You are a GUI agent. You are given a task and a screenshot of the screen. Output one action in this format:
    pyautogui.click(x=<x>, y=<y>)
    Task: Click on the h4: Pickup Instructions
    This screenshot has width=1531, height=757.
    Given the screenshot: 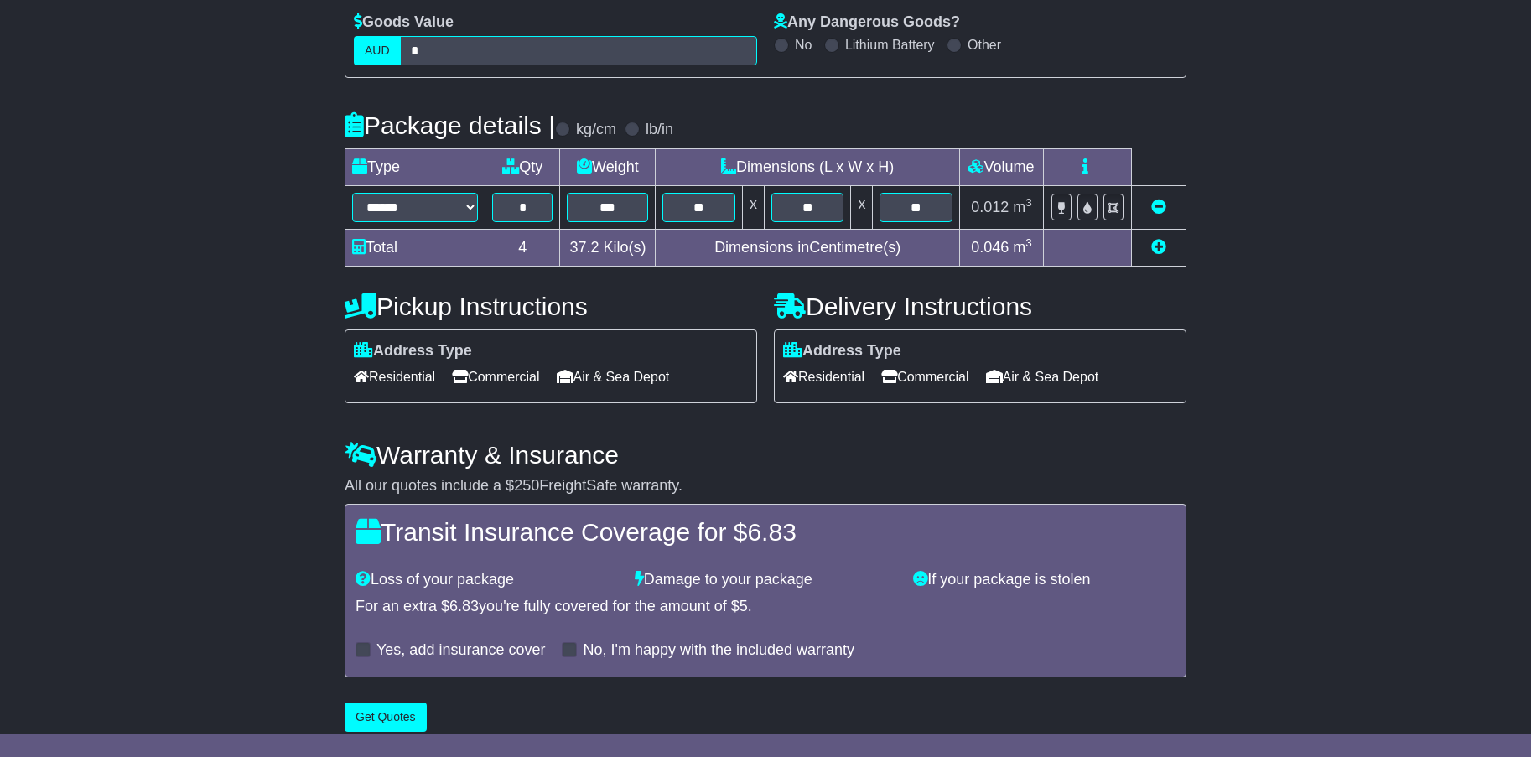 What is the action you would take?
    pyautogui.click(x=551, y=306)
    